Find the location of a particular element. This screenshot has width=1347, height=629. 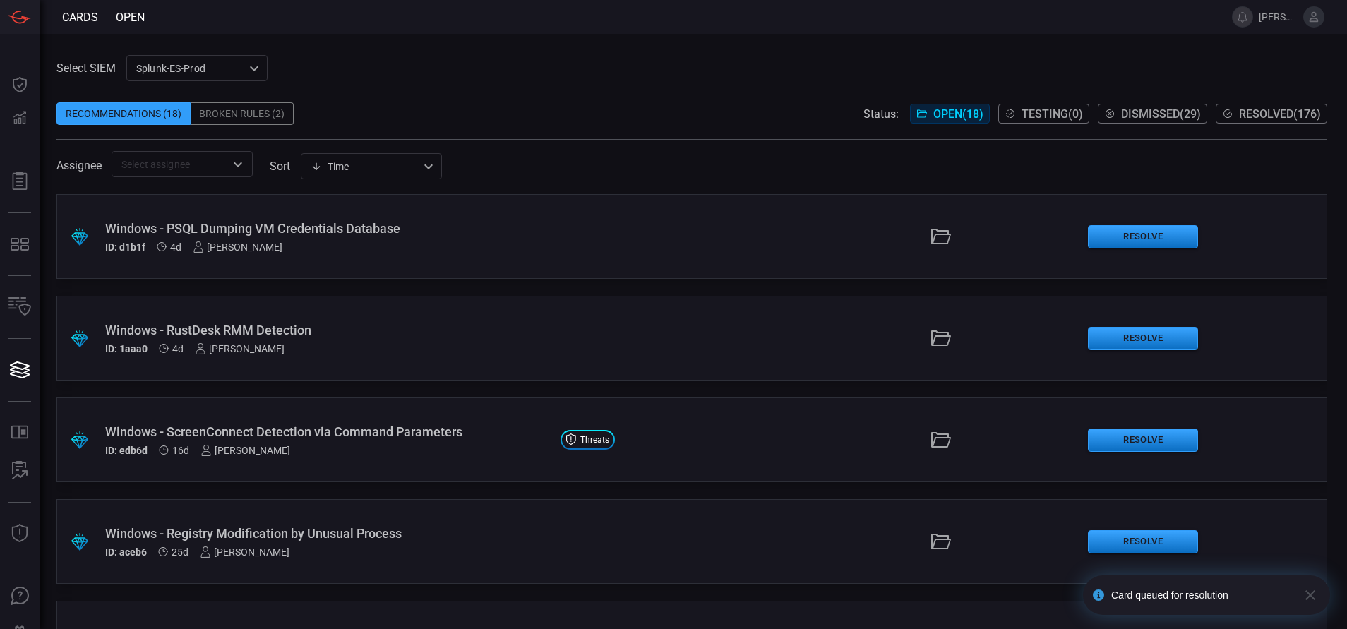

span: Cards is located at coordinates (80, 17).